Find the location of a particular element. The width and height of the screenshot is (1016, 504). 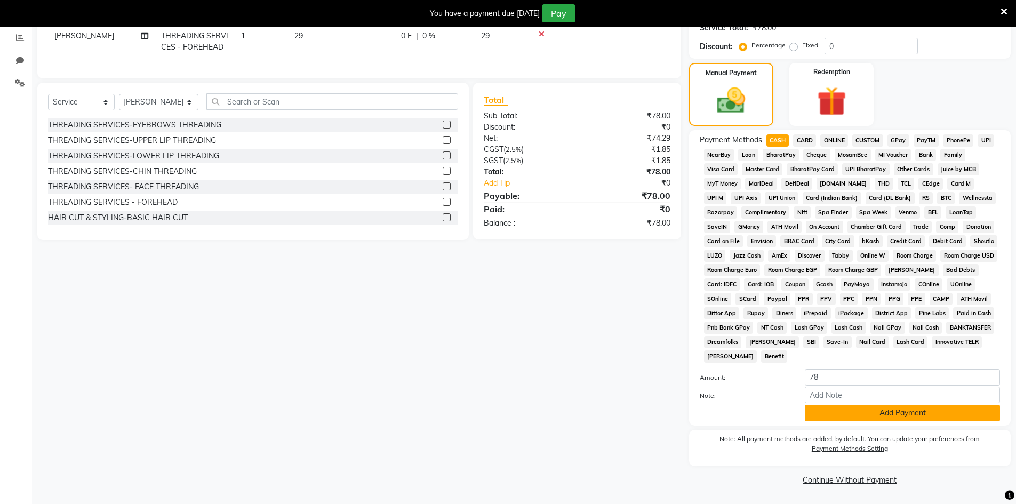

div: HAIR CUT & STYLING-BASIC HAIR CUT is located at coordinates (118, 218).